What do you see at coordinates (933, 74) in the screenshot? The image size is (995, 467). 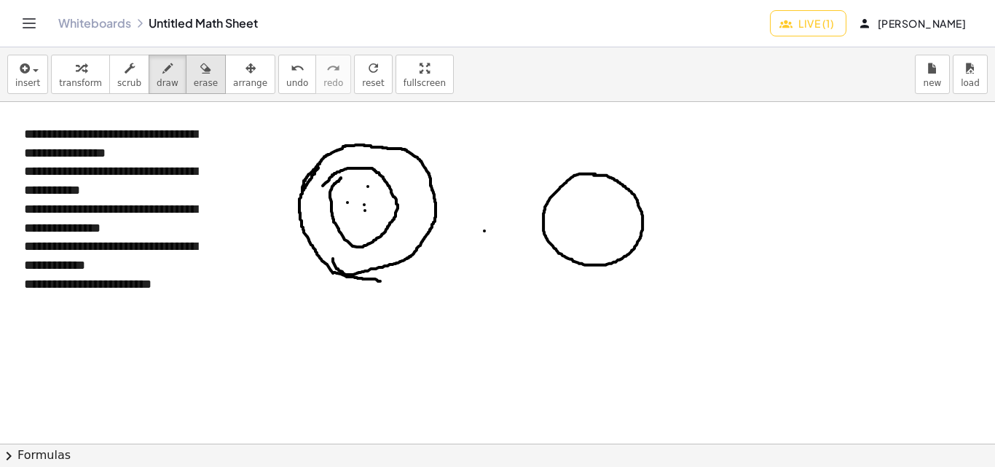 I see `button: new` at bounding box center [933, 74].